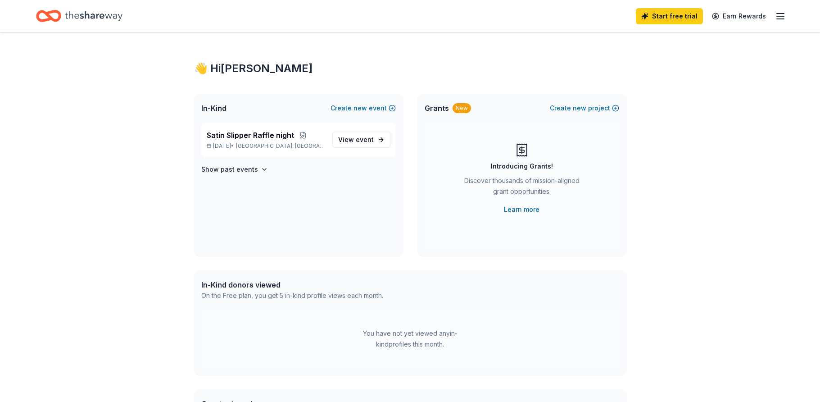  Describe the element at coordinates (292, 285) in the screenshot. I see `div: In-Kind donors viewed` at that location.